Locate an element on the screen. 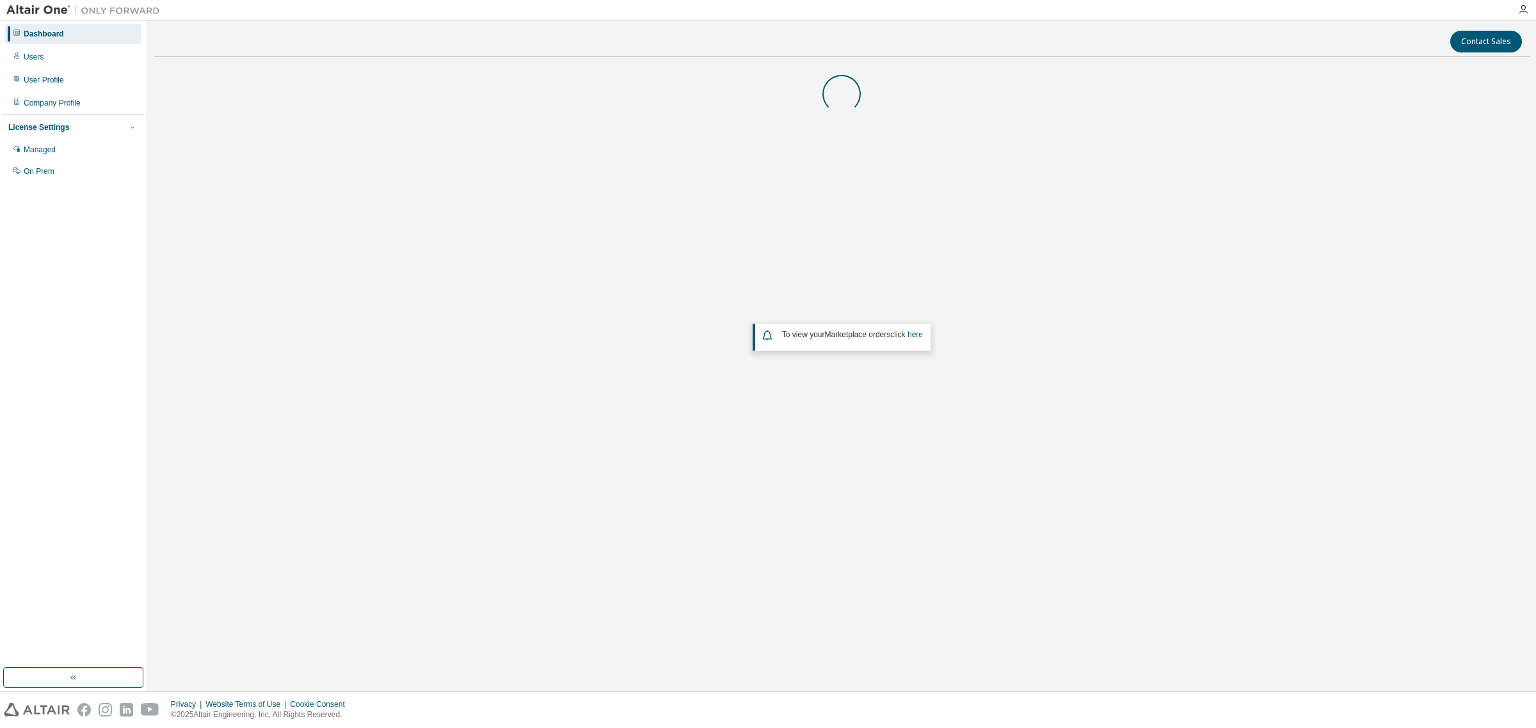  div: Privacy is located at coordinates (188, 705).